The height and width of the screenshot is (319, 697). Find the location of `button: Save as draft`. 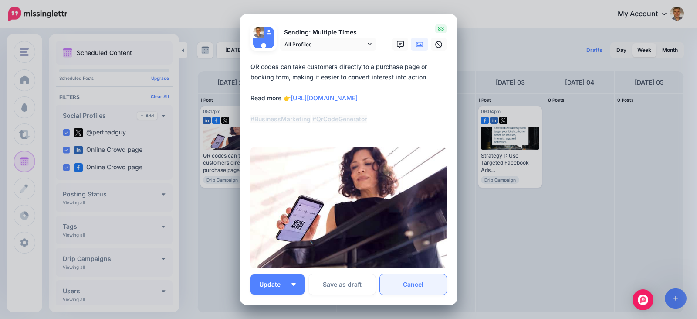

button: Save as draft is located at coordinates (342, 284).